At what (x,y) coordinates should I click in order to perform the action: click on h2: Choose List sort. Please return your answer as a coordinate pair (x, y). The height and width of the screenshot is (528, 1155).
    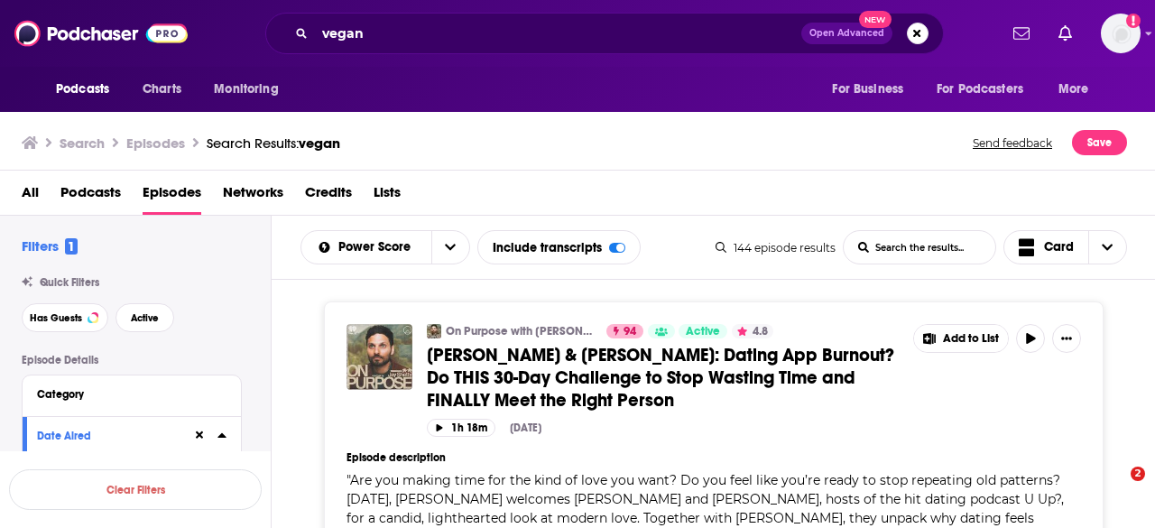
    Looking at the image, I should click on (385, 247).